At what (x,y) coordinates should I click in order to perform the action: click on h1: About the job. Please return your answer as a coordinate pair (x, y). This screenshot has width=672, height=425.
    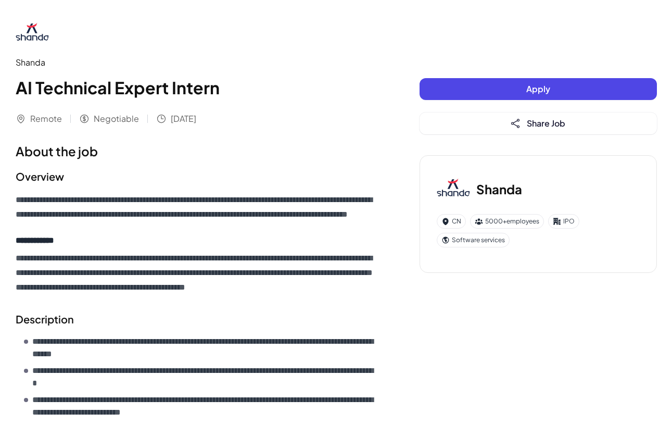
    Looking at the image, I should click on (197, 151).